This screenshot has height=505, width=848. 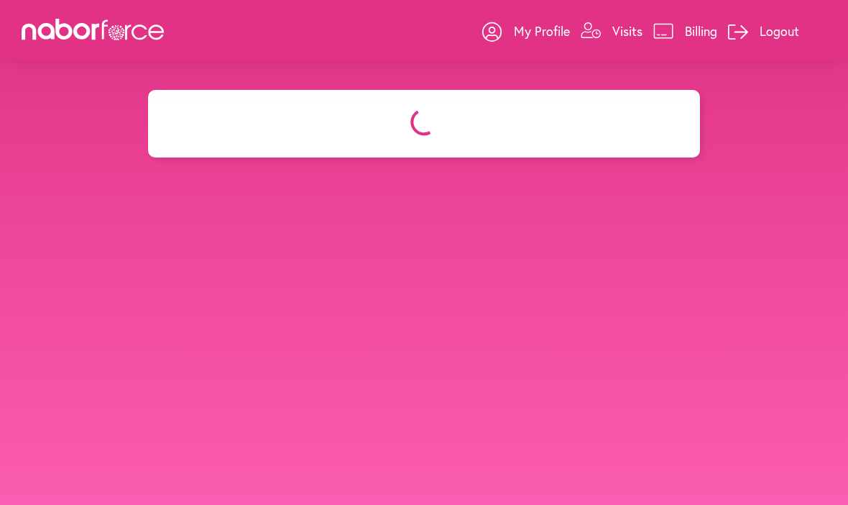 I want to click on a: My Profile, so click(x=526, y=31).